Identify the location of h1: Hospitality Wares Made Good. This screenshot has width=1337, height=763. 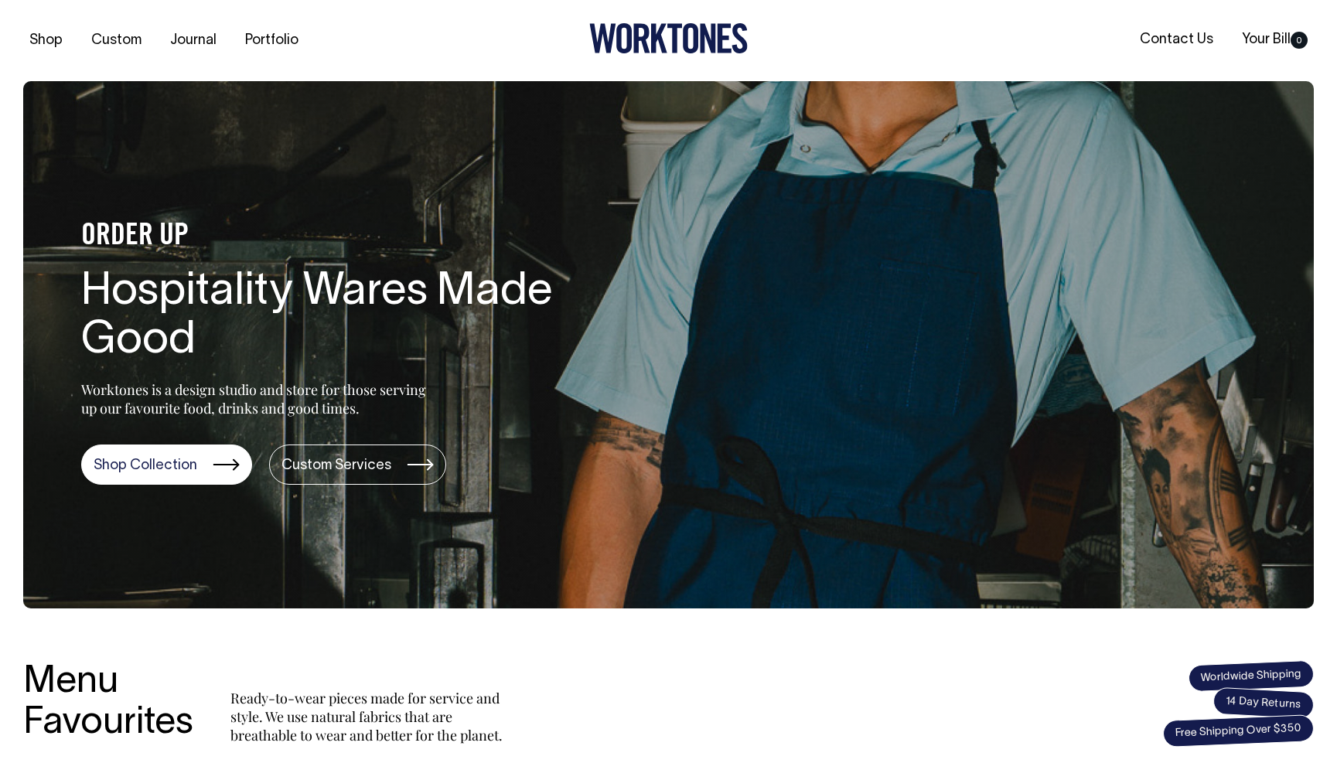
(329, 318).